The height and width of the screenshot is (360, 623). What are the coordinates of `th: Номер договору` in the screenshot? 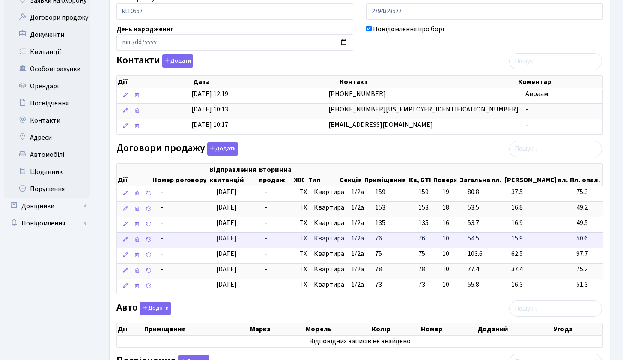 It's located at (180, 175).